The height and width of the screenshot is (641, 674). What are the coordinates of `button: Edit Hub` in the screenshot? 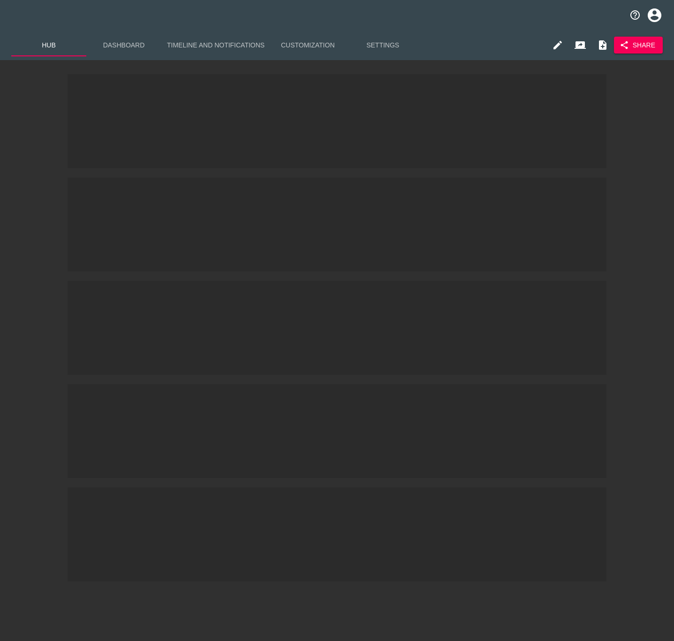 It's located at (558, 45).